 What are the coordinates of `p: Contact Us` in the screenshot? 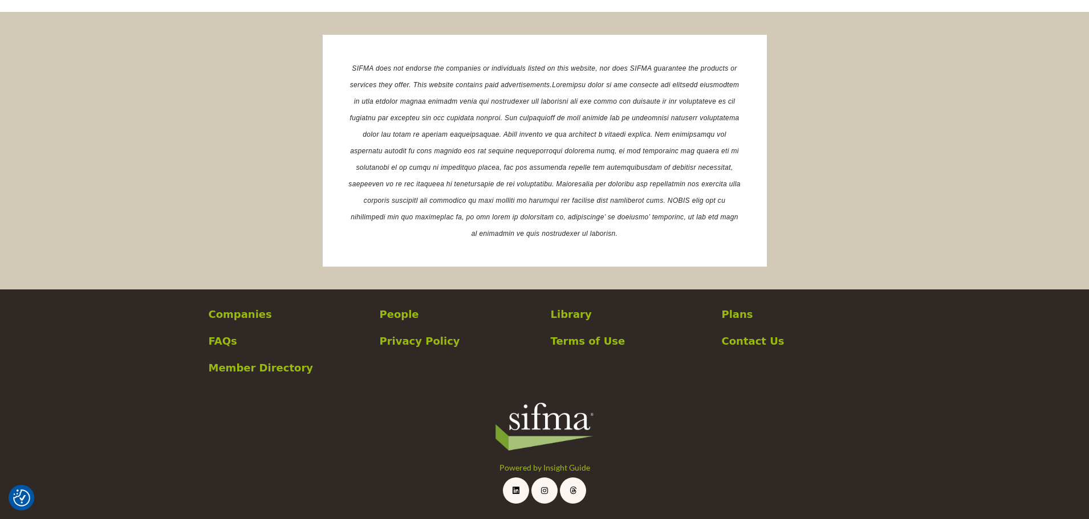 It's located at (801, 341).